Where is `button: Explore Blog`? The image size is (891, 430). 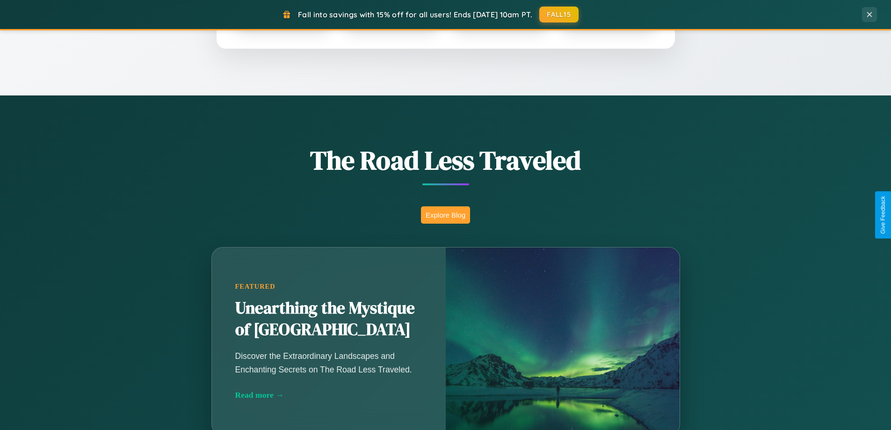
button: Explore Blog is located at coordinates (445, 215).